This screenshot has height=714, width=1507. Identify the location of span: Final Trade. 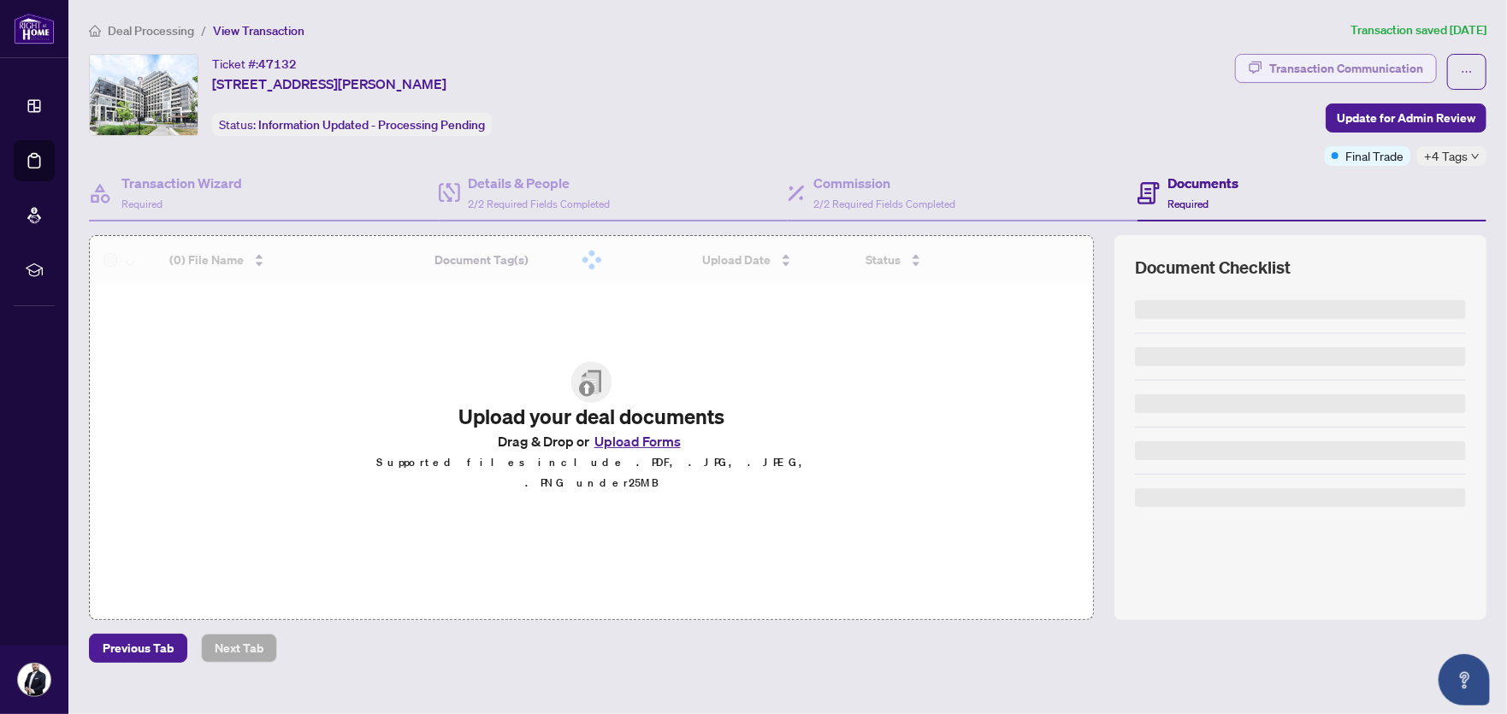
(1374, 156).